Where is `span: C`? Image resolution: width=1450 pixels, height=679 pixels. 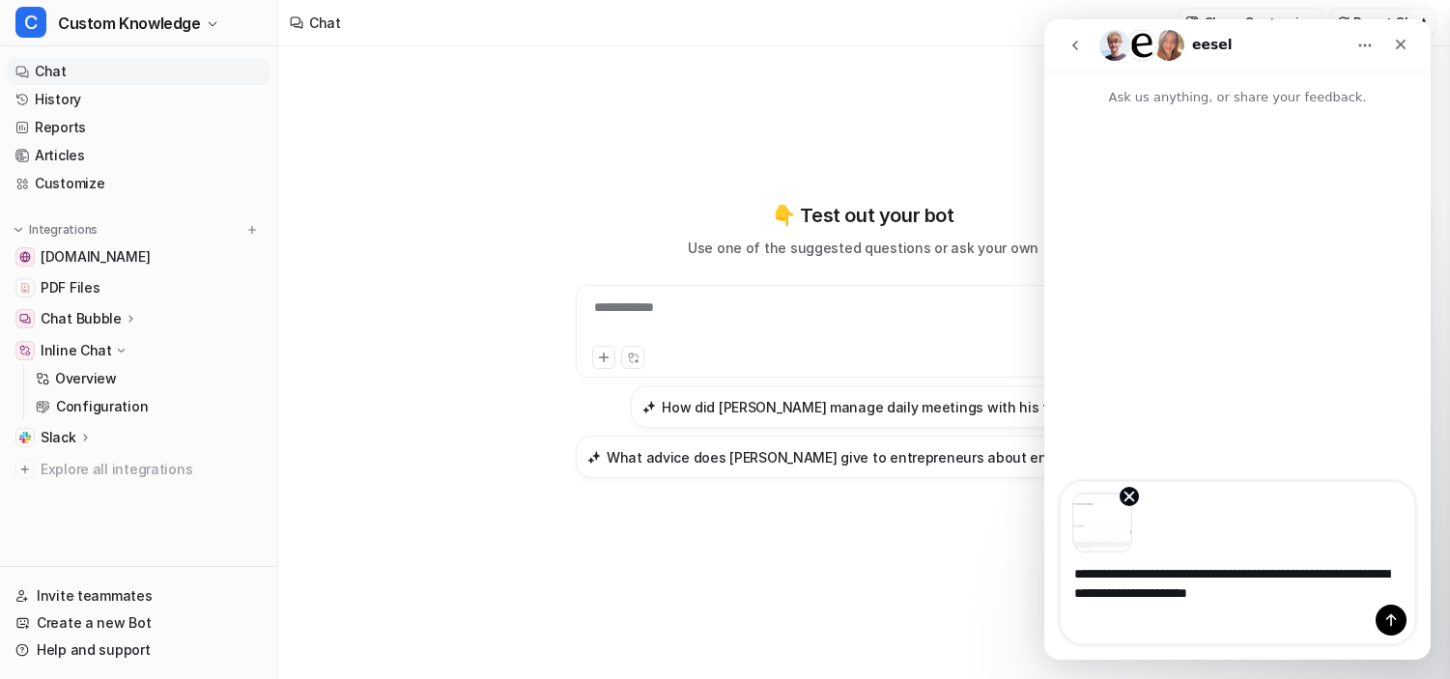
span: C is located at coordinates (31, 22).